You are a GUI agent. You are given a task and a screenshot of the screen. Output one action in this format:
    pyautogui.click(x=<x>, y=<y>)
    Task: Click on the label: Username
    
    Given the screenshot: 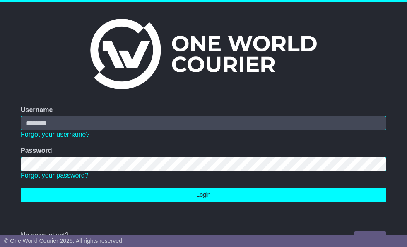 What is the action you would take?
    pyautogui.click(x=36, y=109)
    